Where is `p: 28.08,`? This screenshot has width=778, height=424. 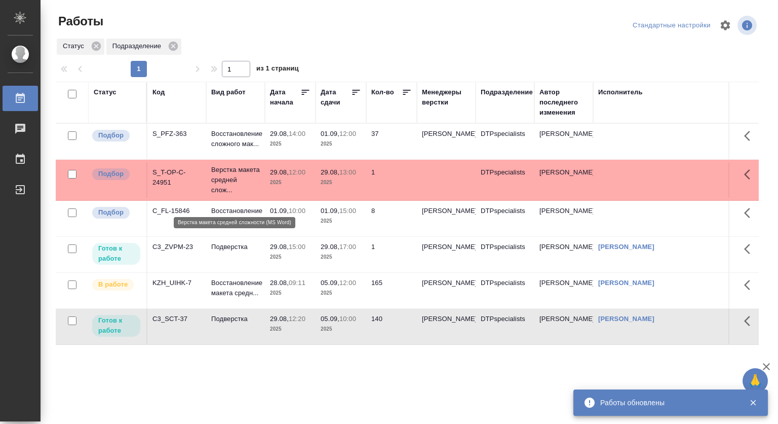
p: 28.08, is located at coordinates (279, 282).